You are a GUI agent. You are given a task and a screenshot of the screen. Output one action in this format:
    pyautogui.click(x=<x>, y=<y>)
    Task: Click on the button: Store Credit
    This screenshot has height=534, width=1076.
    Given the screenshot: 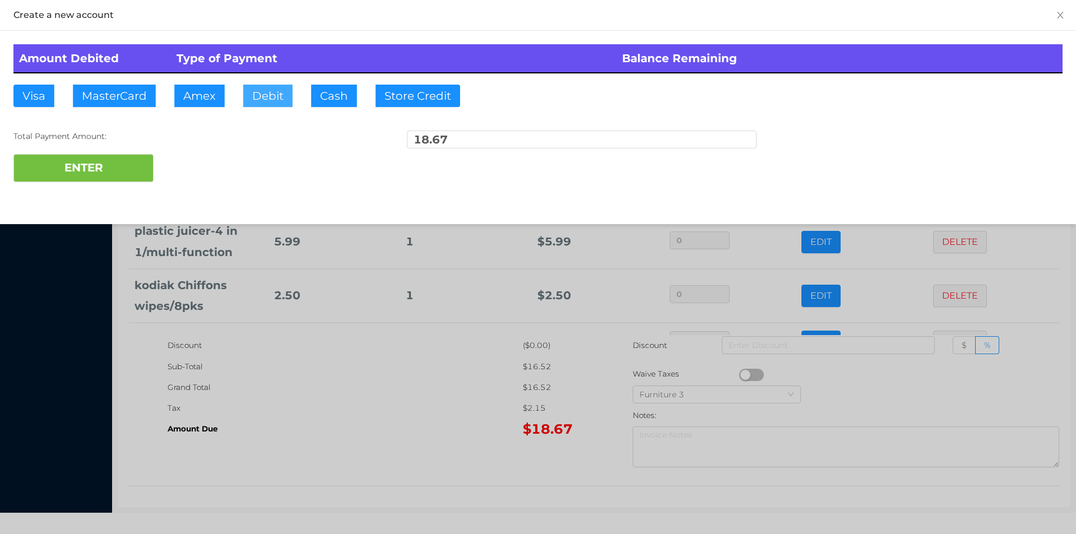 What is the action you would take?
    pyautogui.click(x=418, y=96)
    